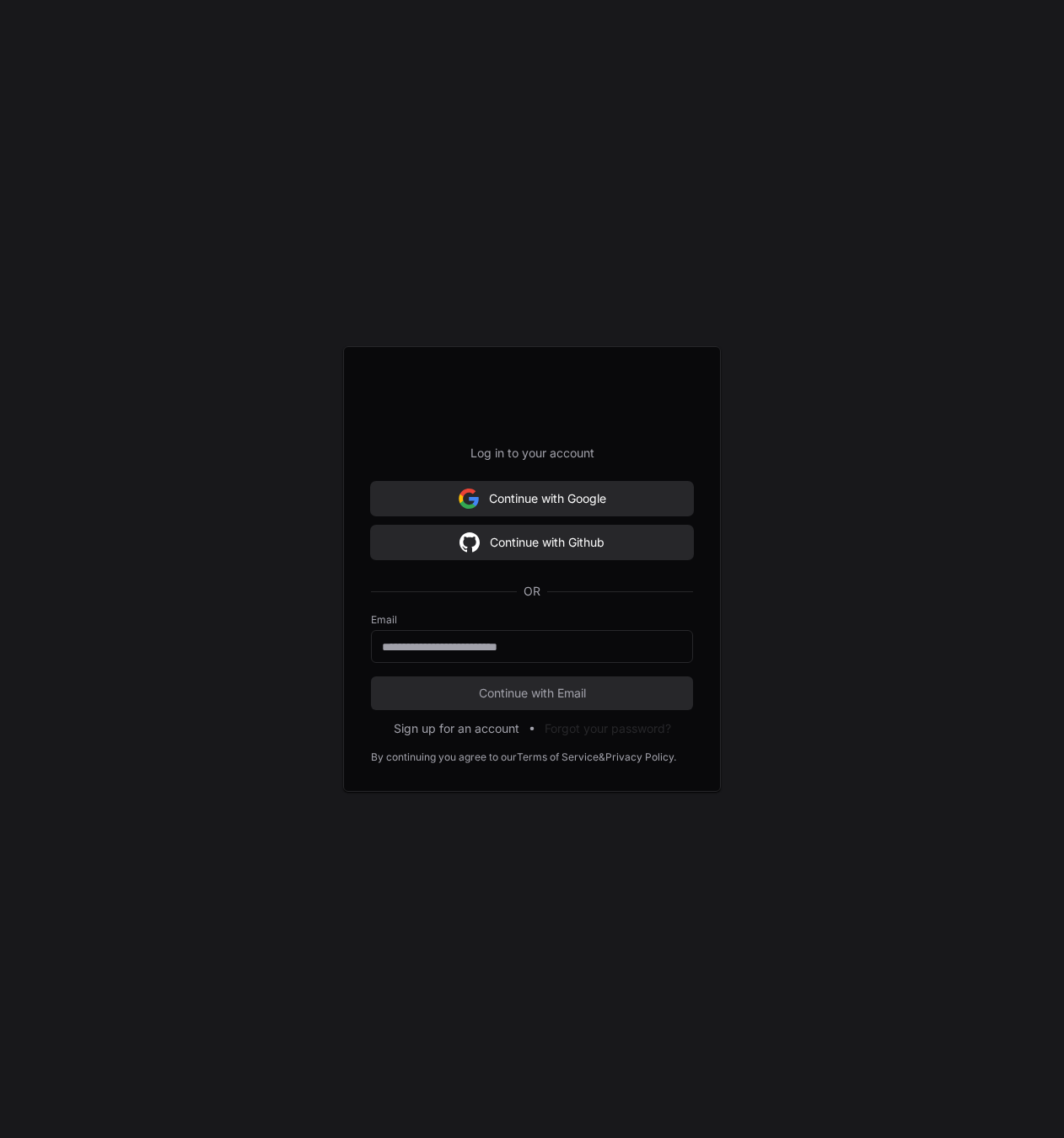 The image size is (1064, 1138). Describe the element at coordinates (532, 693) in the screenshot. I see `span: Continue with Email` at that location.